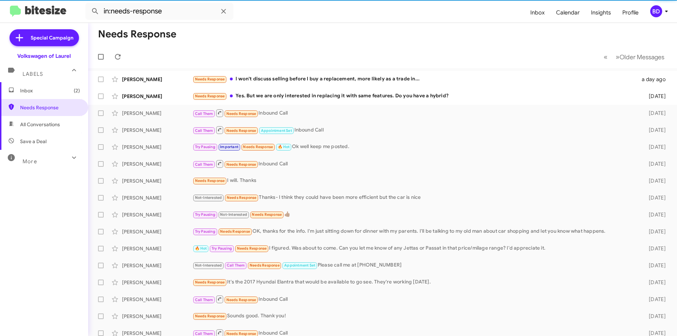 The height and width of the screenshot is (336, 677). I want to click on div: OK, thanks for the info. I'm just sitting down for dinner with my parents. I'll be talking to my ..., so click(415, 231).